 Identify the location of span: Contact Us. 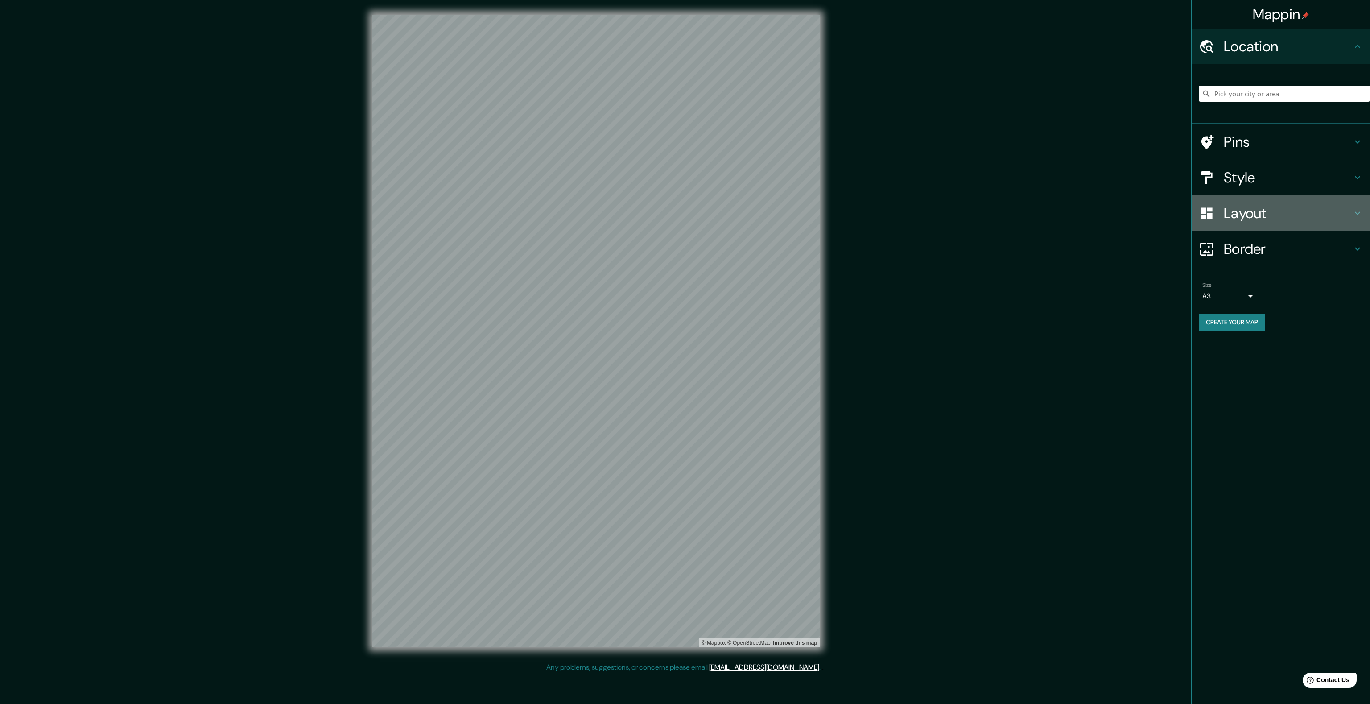
(42, 11).